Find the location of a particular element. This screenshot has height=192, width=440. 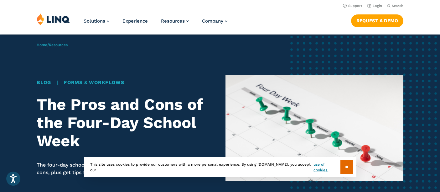

span: Company is located at coordinates (213, 21).